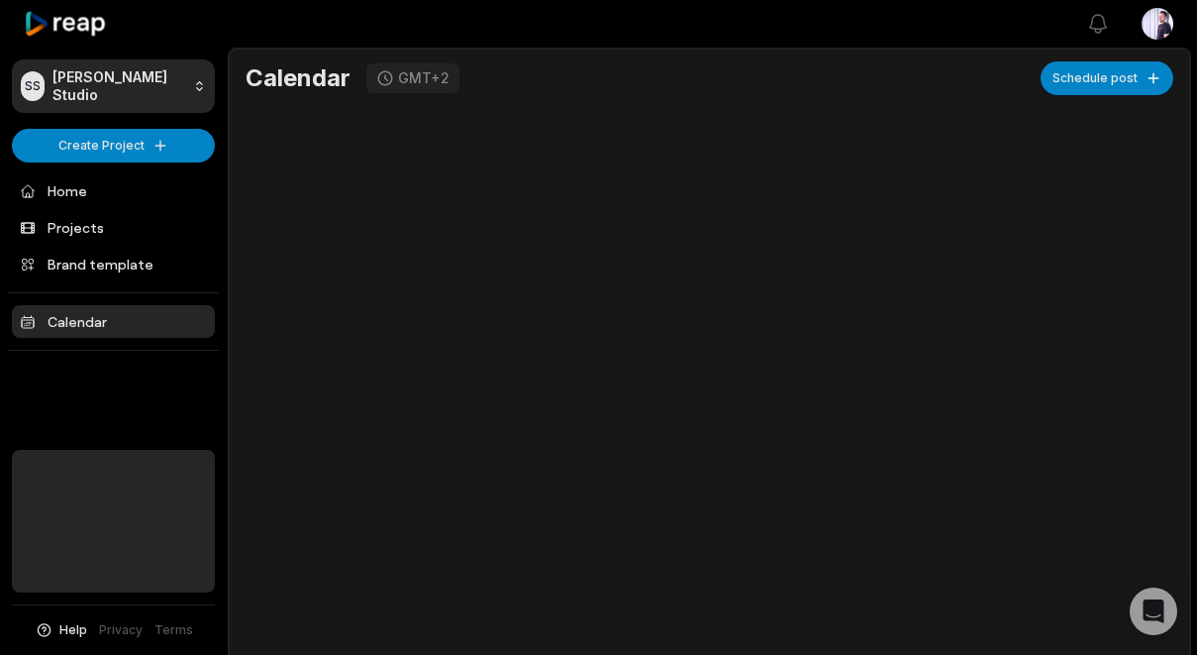  Describe the element at coordinates (73, 630) in the screenshot. I see `span: Help` at that location.